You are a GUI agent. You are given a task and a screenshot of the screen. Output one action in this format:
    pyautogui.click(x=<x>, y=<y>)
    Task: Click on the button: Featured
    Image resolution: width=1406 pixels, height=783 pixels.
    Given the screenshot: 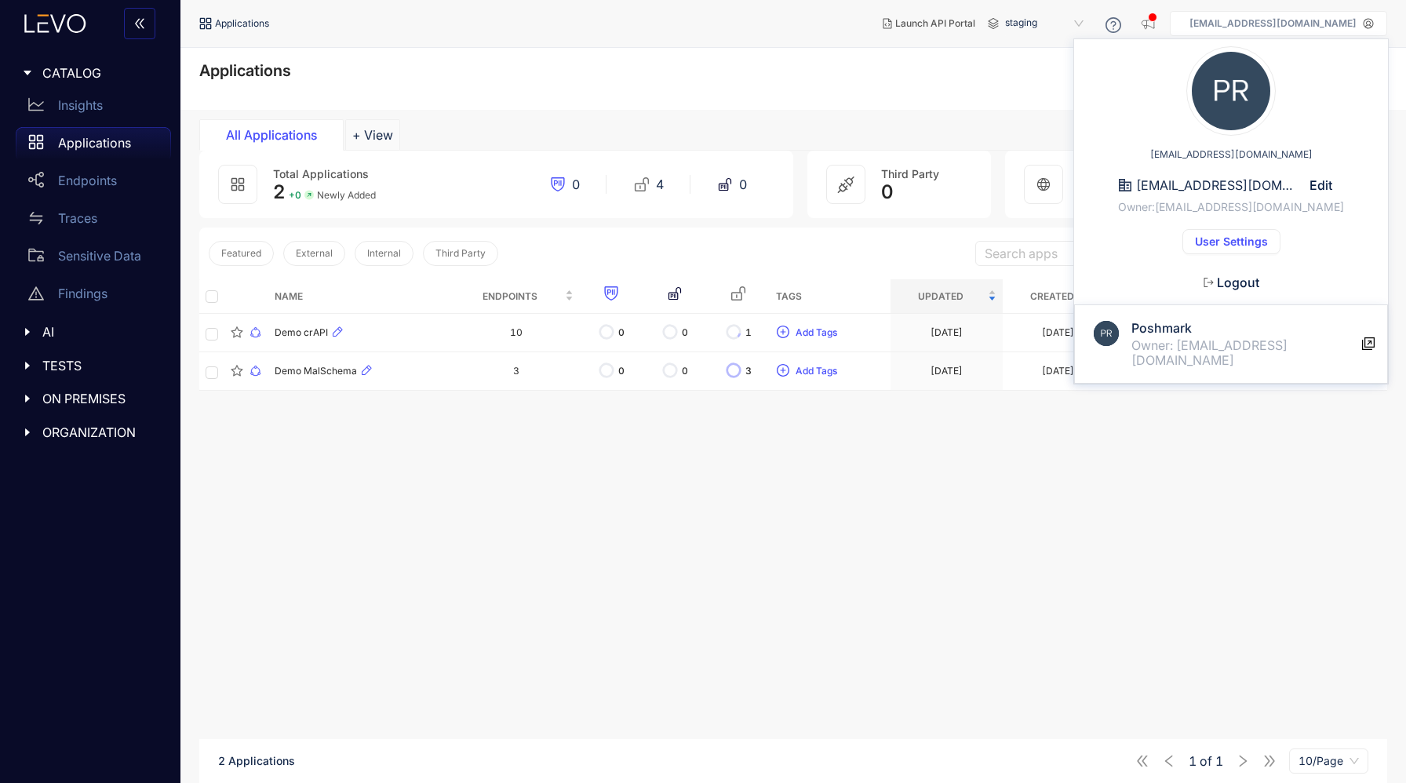 What is the action you would take?
    pyautogui.click(x=241, y=253)
    